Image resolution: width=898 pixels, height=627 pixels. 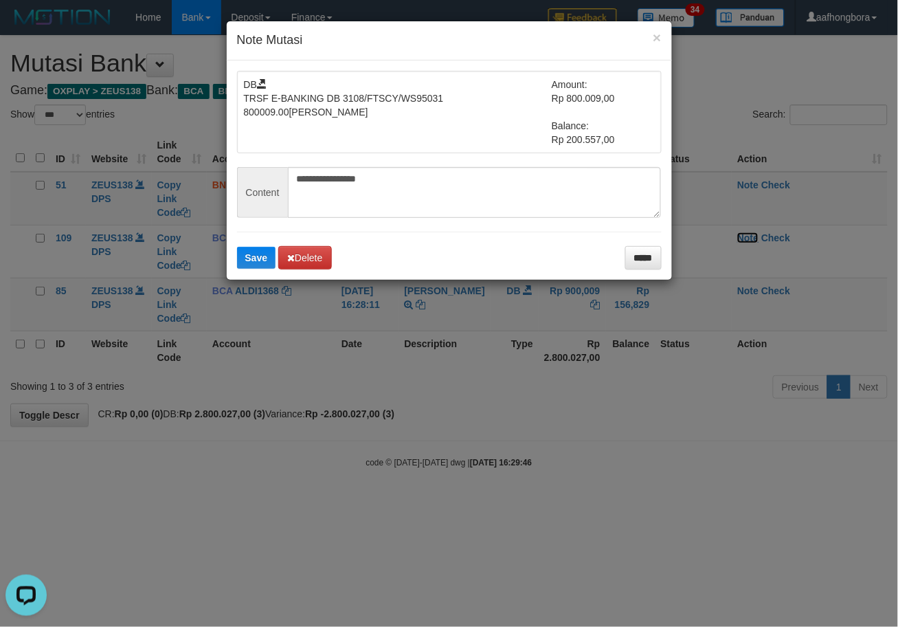 I want to click on span: Delete, so click(x=304, y=258).